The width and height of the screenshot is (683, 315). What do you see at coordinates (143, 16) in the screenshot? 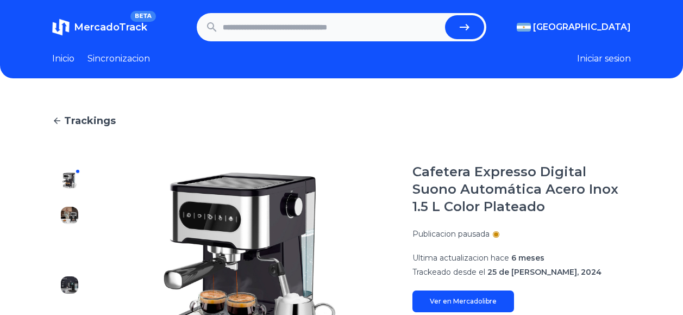
I see `span: BETA` at bounding box center [143, 16].